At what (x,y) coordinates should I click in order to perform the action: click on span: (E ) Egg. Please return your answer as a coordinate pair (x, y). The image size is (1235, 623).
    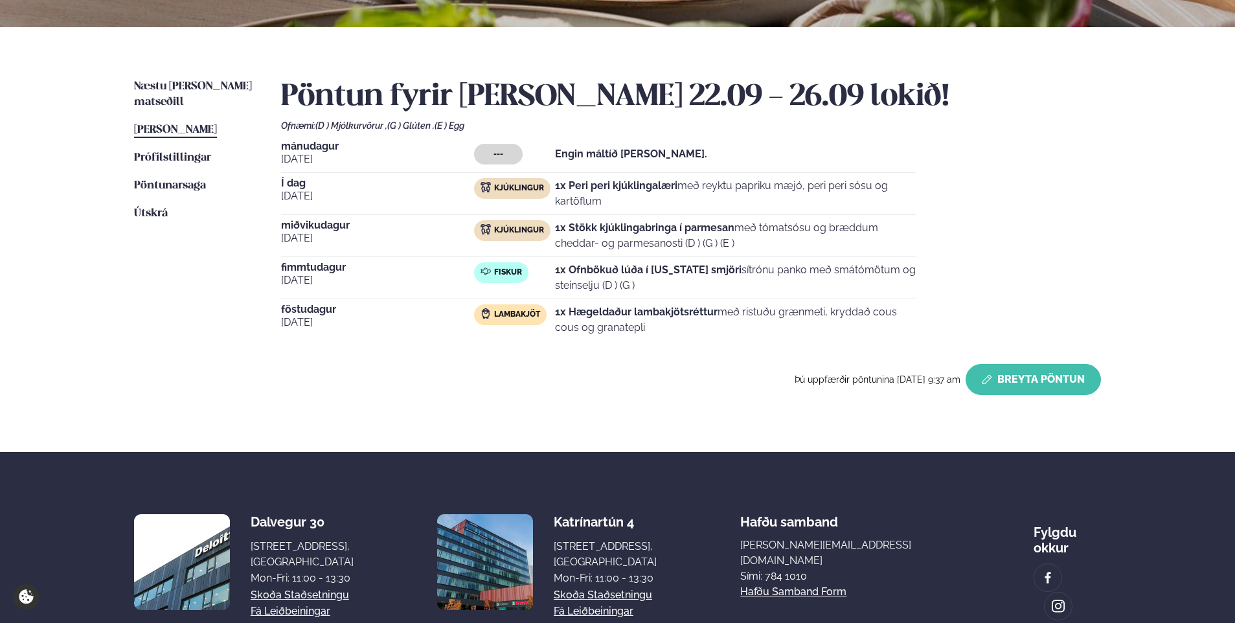
    Looking at the image, I should click on (449, 126).